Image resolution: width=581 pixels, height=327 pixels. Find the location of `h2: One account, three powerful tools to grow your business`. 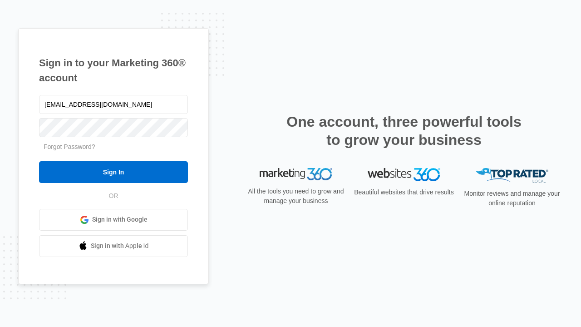

h2: One account, three powerful tools to grow your business is located at coordinates (404, 131).